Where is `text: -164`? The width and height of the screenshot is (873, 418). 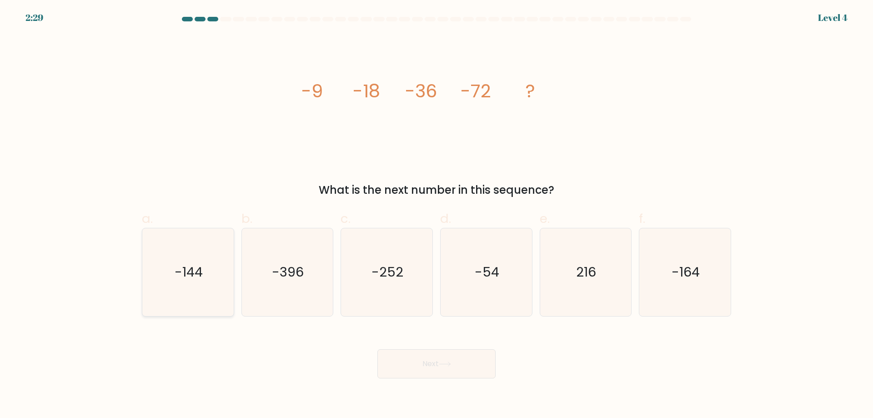
text: -164 is located at coordinates (686, 272).